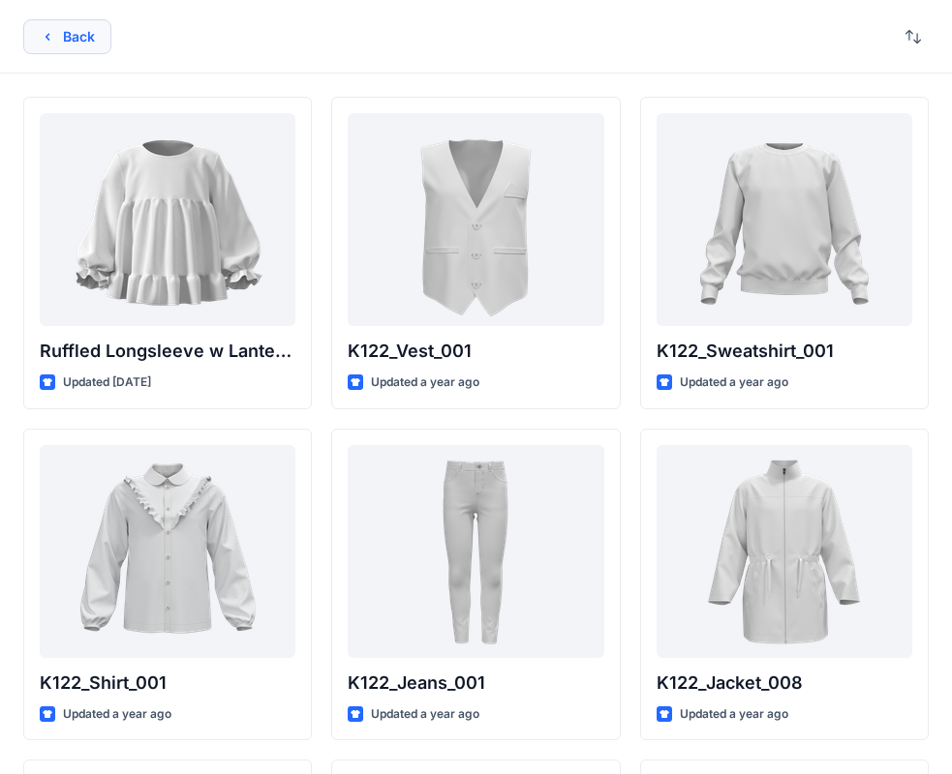 This screenshot has width=952, height=774. What do you see at coordinates (167, 220) in the screenshot?
I see `a: Ruffled Longsleeve w Lantern Sleeve` at bounding box center [167, 220].